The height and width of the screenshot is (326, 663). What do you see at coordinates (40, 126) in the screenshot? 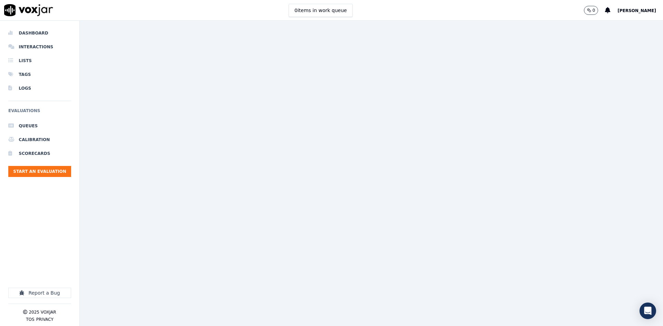
I see `li: Queues` at bounding box center [40, 126].